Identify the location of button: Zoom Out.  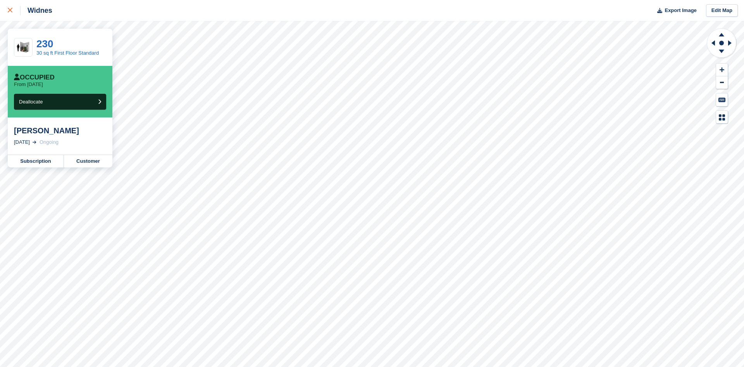
(722, 83).